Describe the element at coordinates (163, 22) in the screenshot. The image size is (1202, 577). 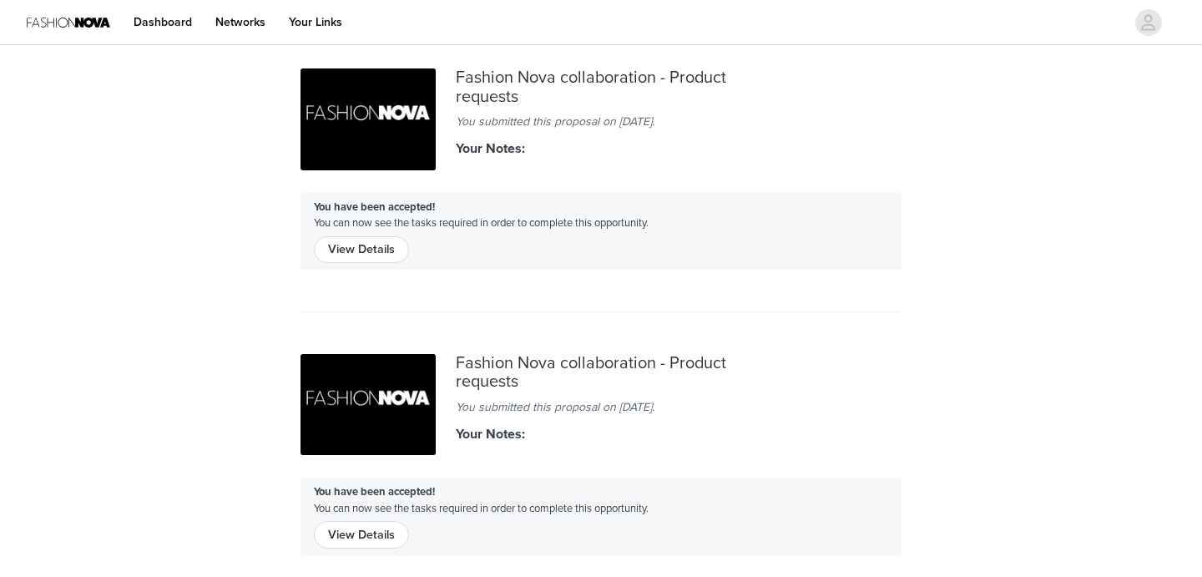
I see `a: Dashboard` at that location.